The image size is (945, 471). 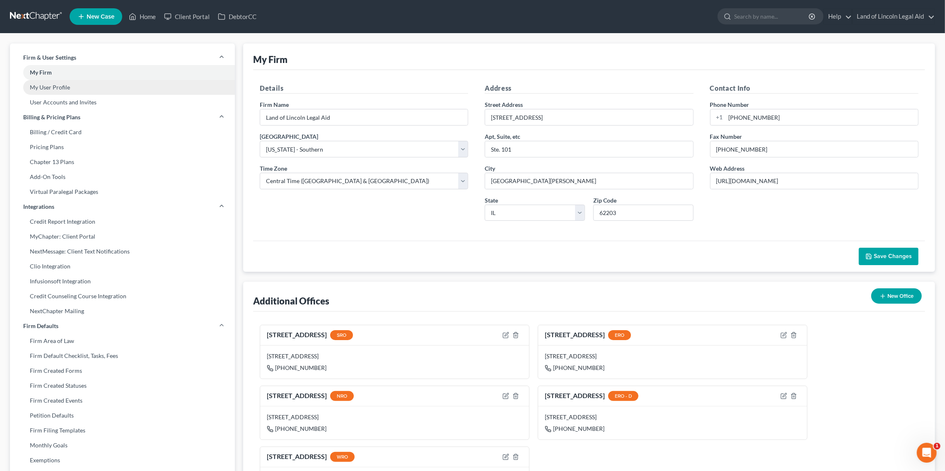 I want to click on span: Integrations, so click(x=39, y=207).